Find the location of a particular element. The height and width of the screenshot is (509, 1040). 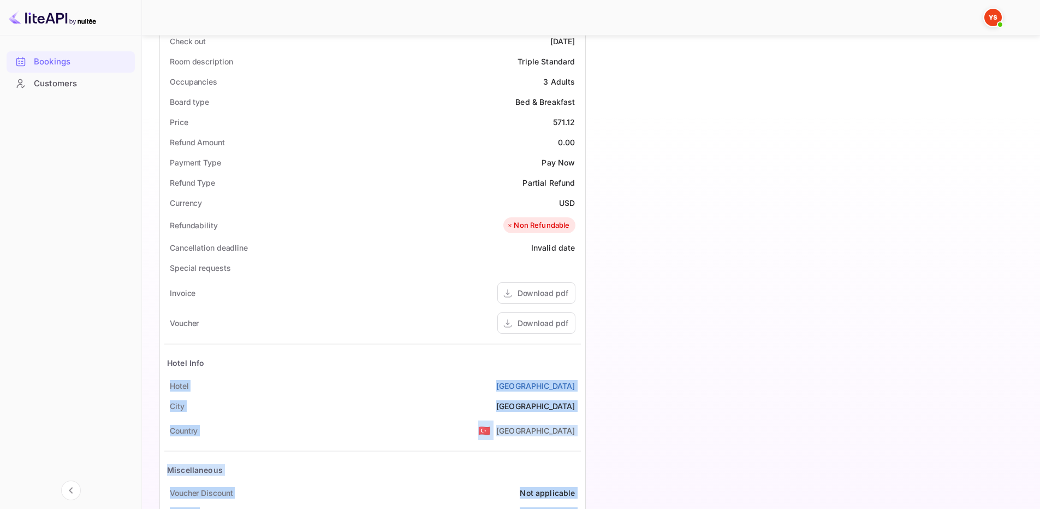

div: Invalid date is located at coordinates (553, 247).